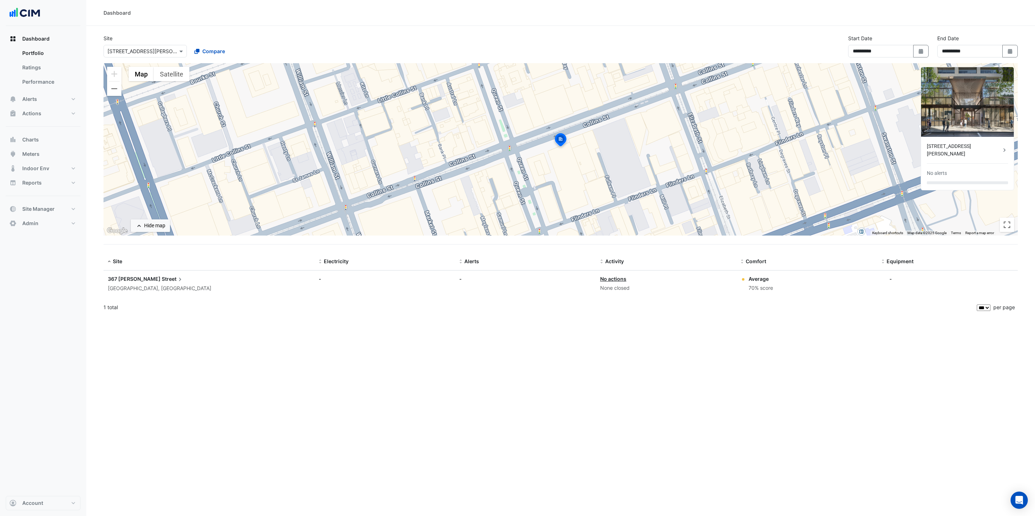 This screenshot has width=1035, height=516. Describe the element at coordinates (1007, 225) in the screenshot. I see `button: Toggle fullscreen view` at that location.